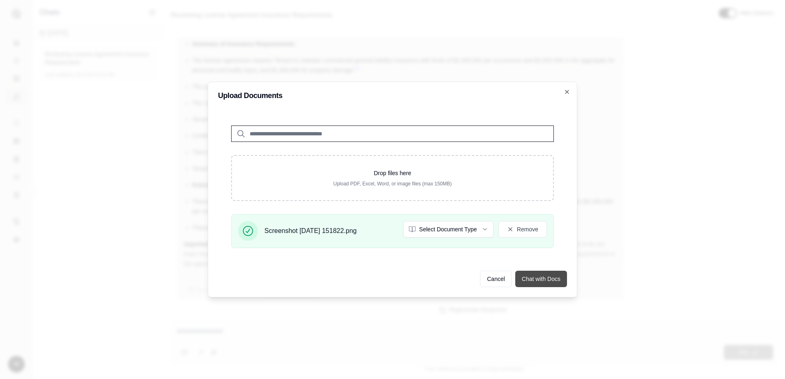  Describe the element at coordinates (541, 279) in the screenshot. I see `button: Chat with Docs` at that location.